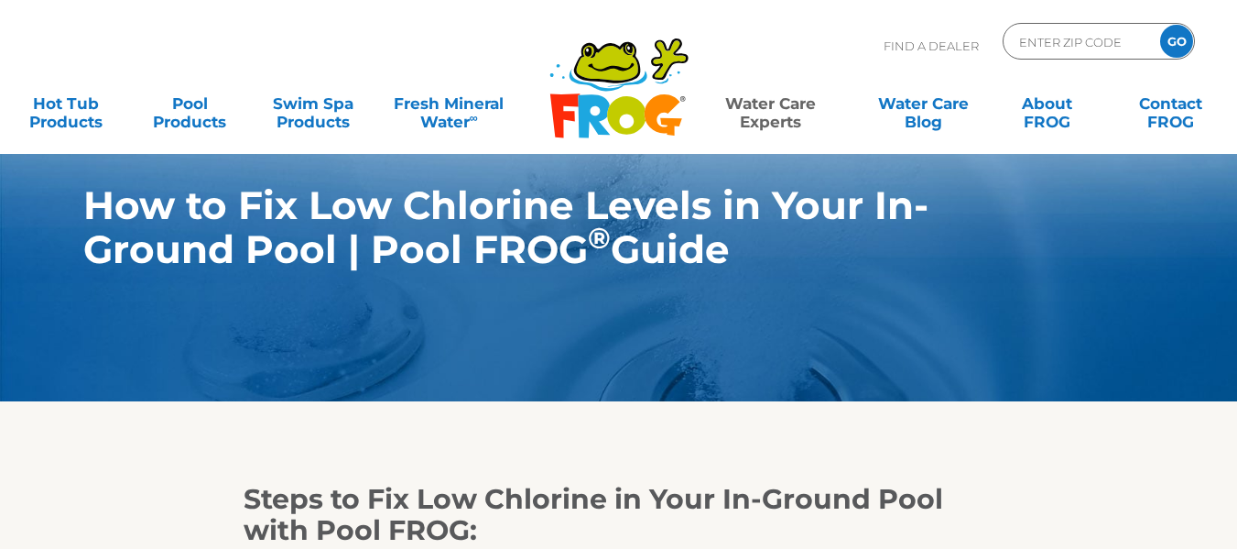 The height and width of the screenshot is (549, 1237). What do you see at coordinates (313, 103) in the screenshot?
I see `a: Swim SpaProducts` at bounding box center [313, 103].